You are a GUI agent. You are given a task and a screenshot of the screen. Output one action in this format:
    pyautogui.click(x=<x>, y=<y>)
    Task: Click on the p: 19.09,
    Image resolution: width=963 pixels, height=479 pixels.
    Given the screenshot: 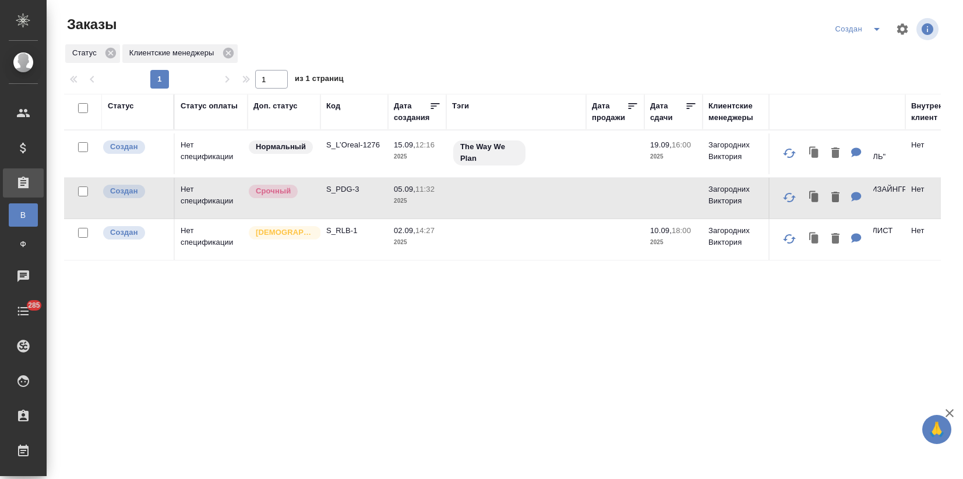 What is the action you would take?
    pyautogui.click(x=661, y=144)
    